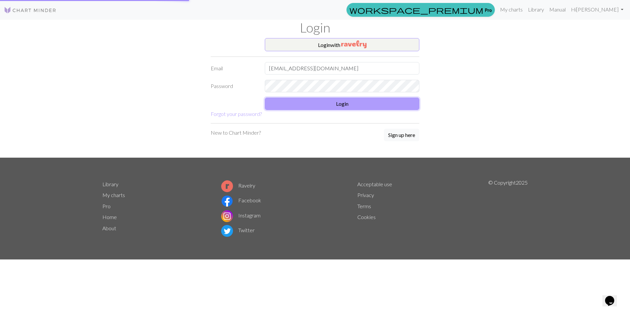  I want to click on button: Login, so click(342, 104).